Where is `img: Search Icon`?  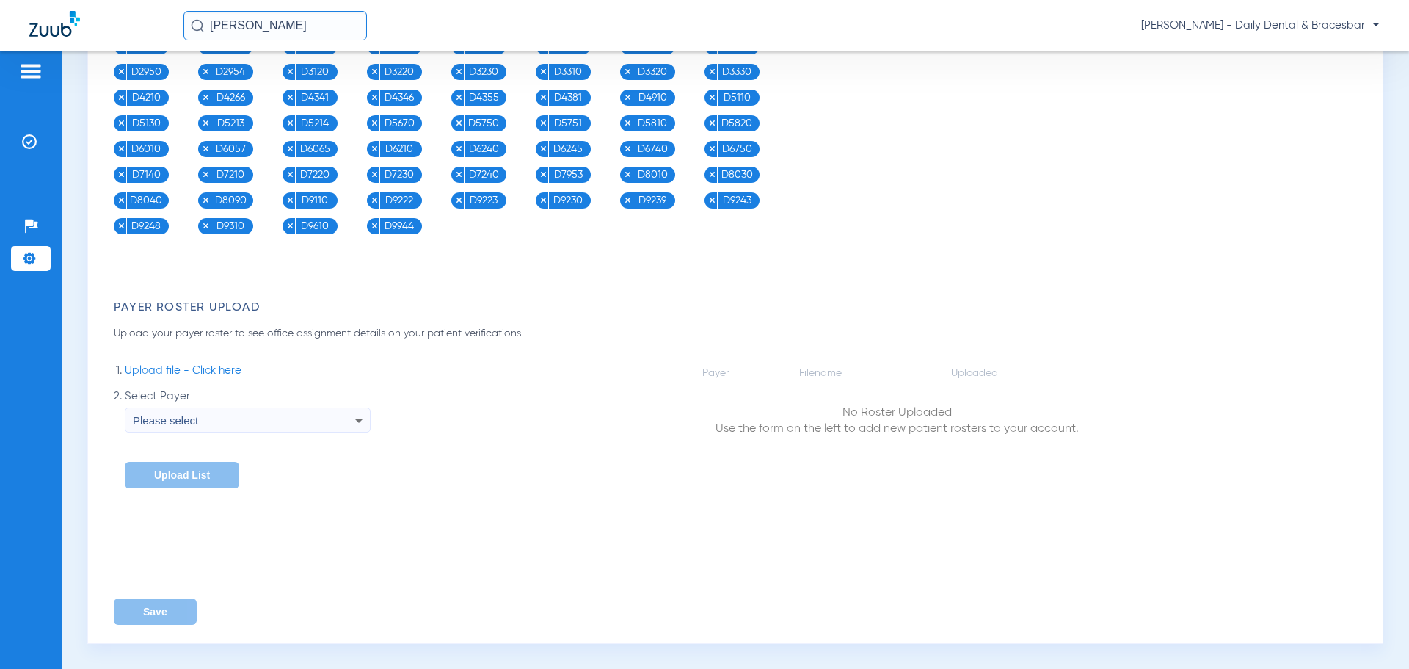
img: Search Icon is located at coordinates (197, 26).